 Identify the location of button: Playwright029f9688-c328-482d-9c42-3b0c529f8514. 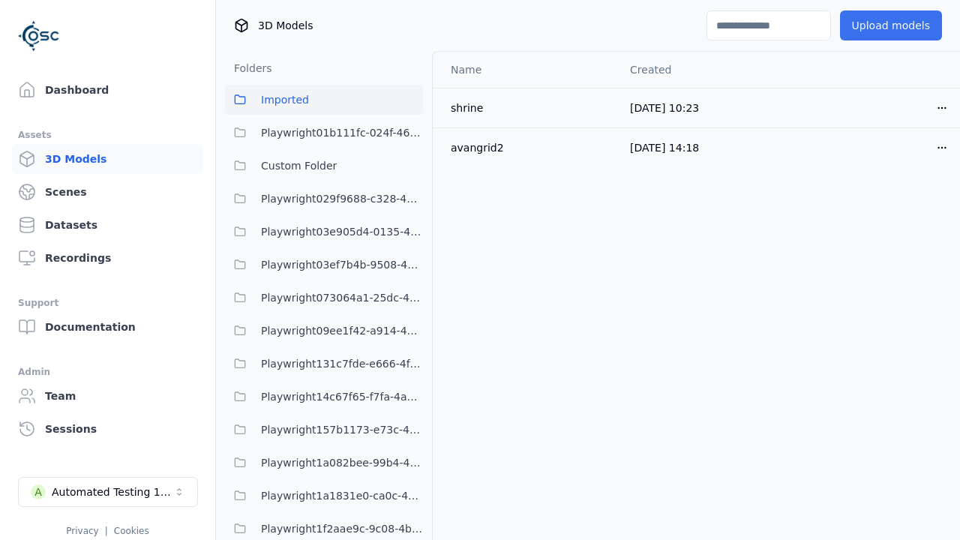
(324, 199).